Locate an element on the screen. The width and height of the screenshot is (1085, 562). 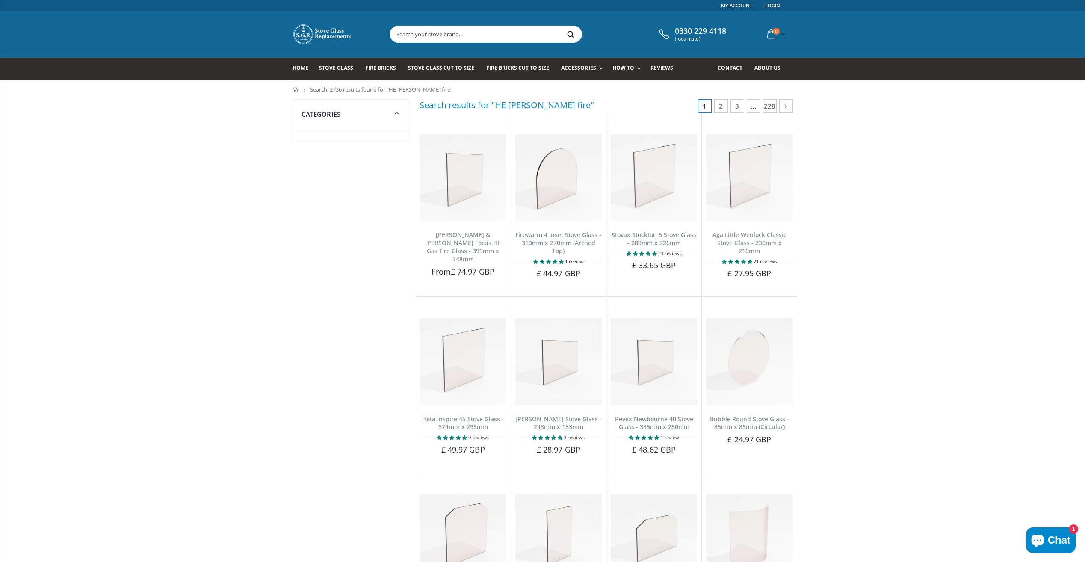
span: 23 reviews is located at coordinates (670, 253).